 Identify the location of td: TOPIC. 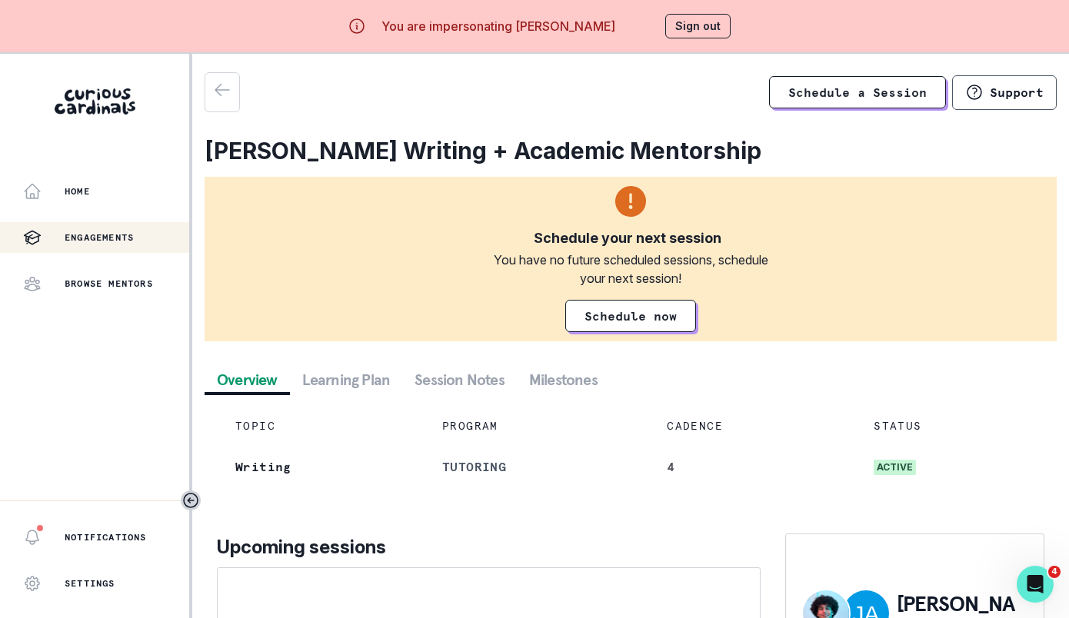
(320, 426).